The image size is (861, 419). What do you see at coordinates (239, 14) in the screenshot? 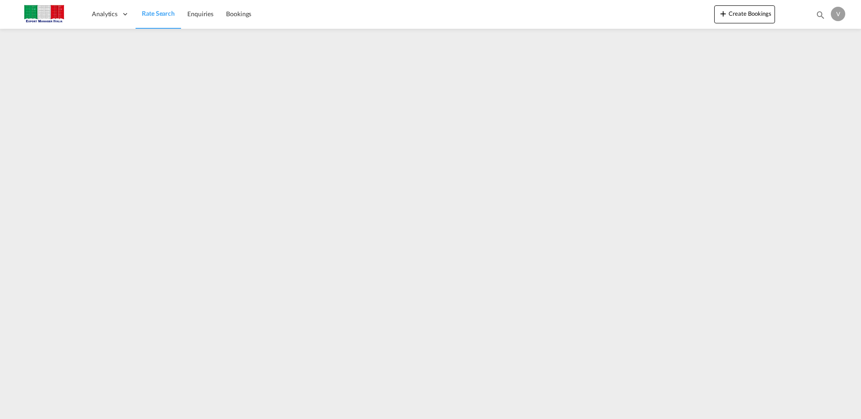
I see `span: Bookings` at bounding box center [239, 14].